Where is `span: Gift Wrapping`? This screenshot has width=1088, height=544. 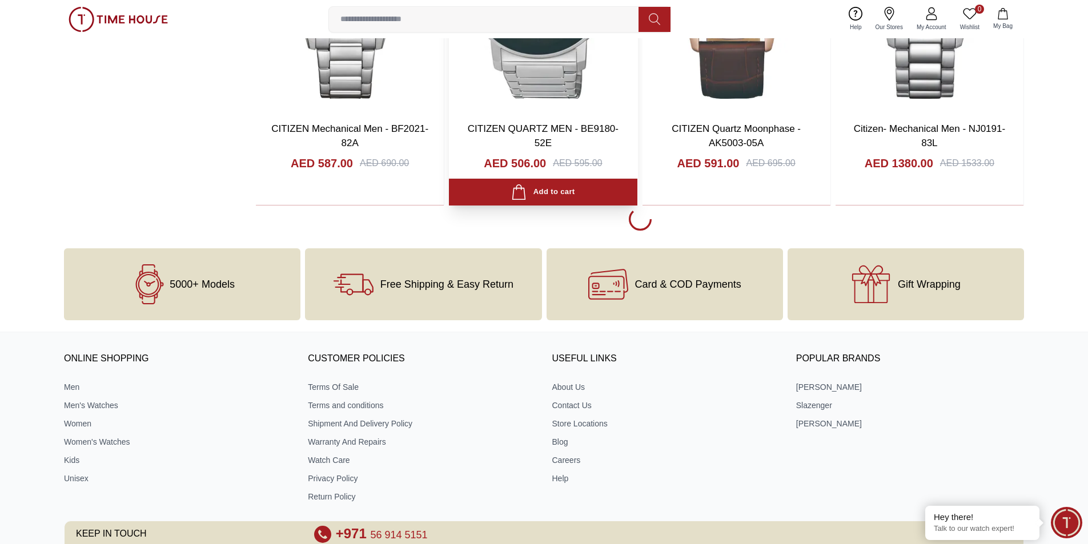
span: Gift Wrapping is located at coordinates (929, 284).